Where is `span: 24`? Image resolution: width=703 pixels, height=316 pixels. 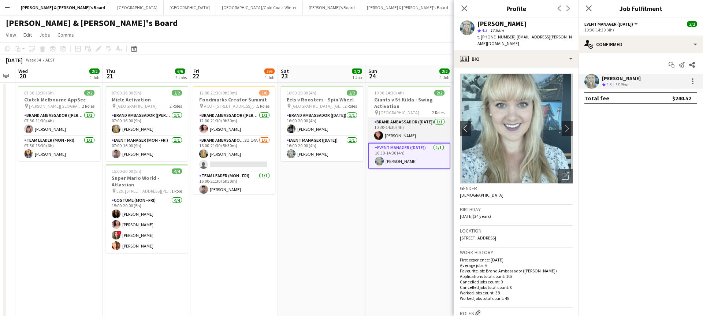 span: 24 is located at coordinates (372, 76).